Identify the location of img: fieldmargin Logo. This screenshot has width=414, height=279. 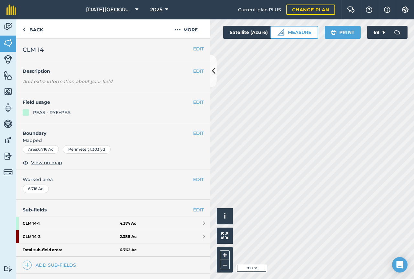
(11, 10).